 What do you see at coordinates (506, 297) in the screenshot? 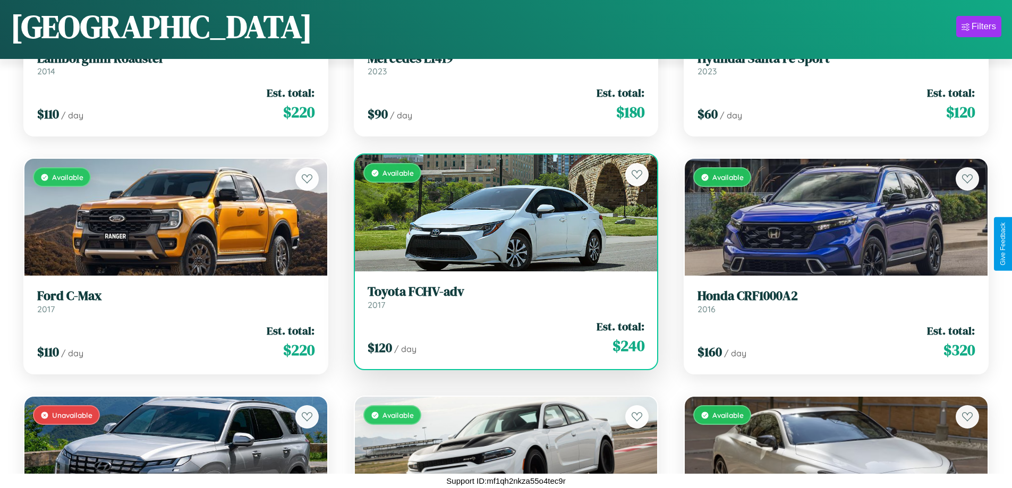
I see `a: Toyota FCHV-adv2017` at bounding box center [506, 297].